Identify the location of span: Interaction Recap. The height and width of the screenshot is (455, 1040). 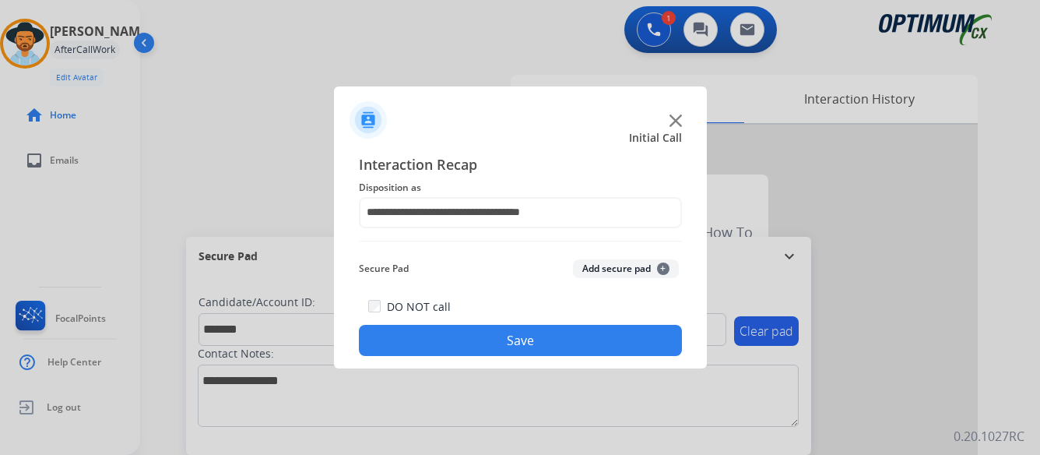
(520, 166).